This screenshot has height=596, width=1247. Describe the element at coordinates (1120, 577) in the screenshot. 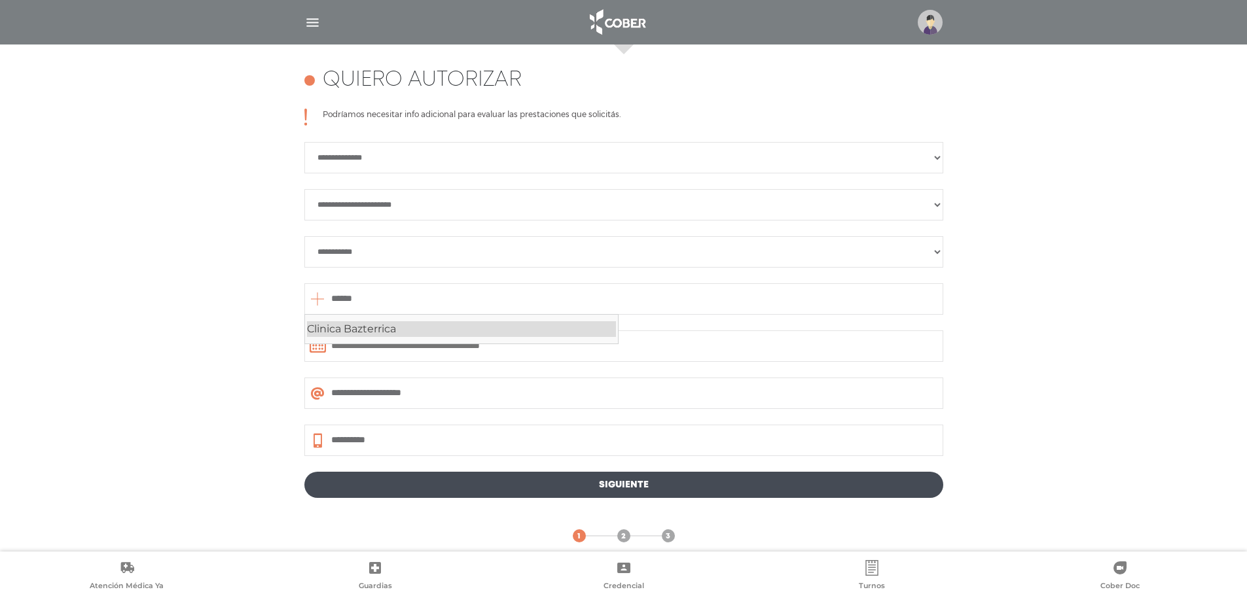

I see `a: Cober Doc` at that location.